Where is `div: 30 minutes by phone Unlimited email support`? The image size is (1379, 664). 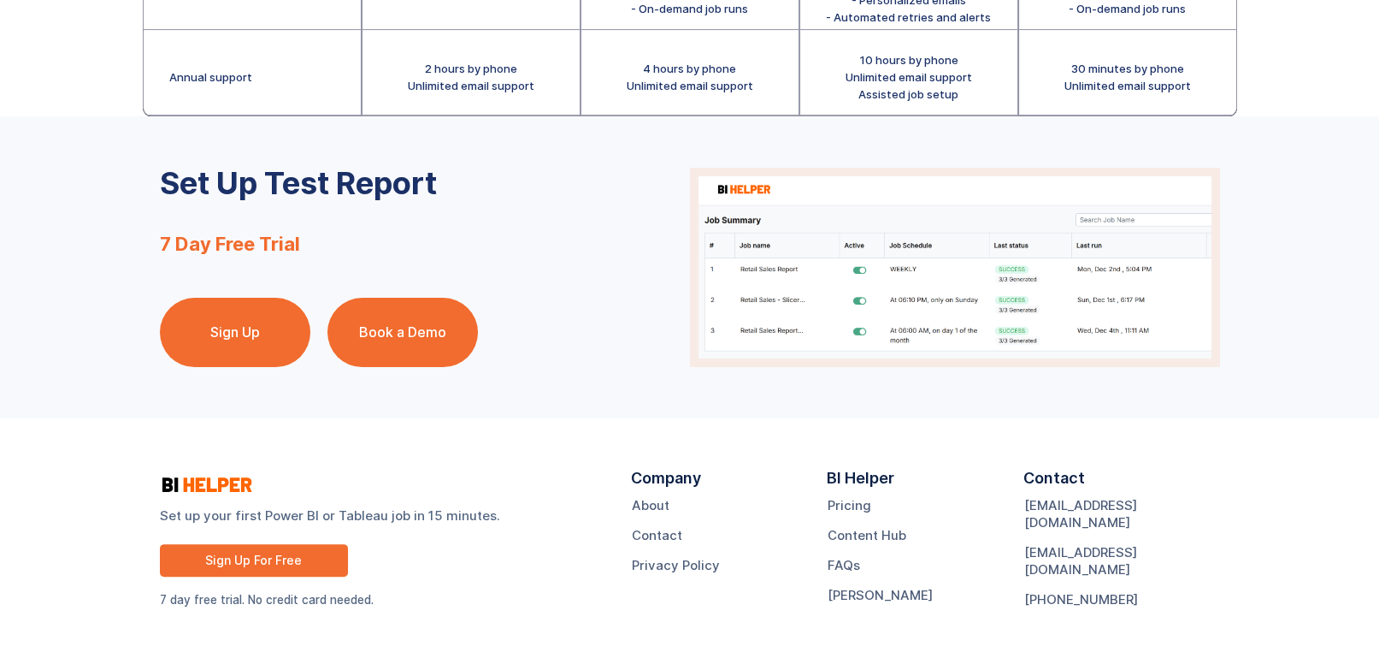
div: 30 minutes by phone Unlimited email support is located at coordinates (1128, 77).